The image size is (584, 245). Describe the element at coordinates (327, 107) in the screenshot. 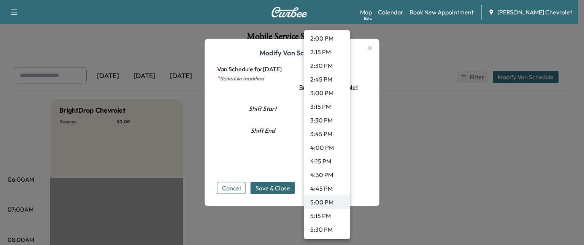

I see `li: 3:15 PM` at that location.